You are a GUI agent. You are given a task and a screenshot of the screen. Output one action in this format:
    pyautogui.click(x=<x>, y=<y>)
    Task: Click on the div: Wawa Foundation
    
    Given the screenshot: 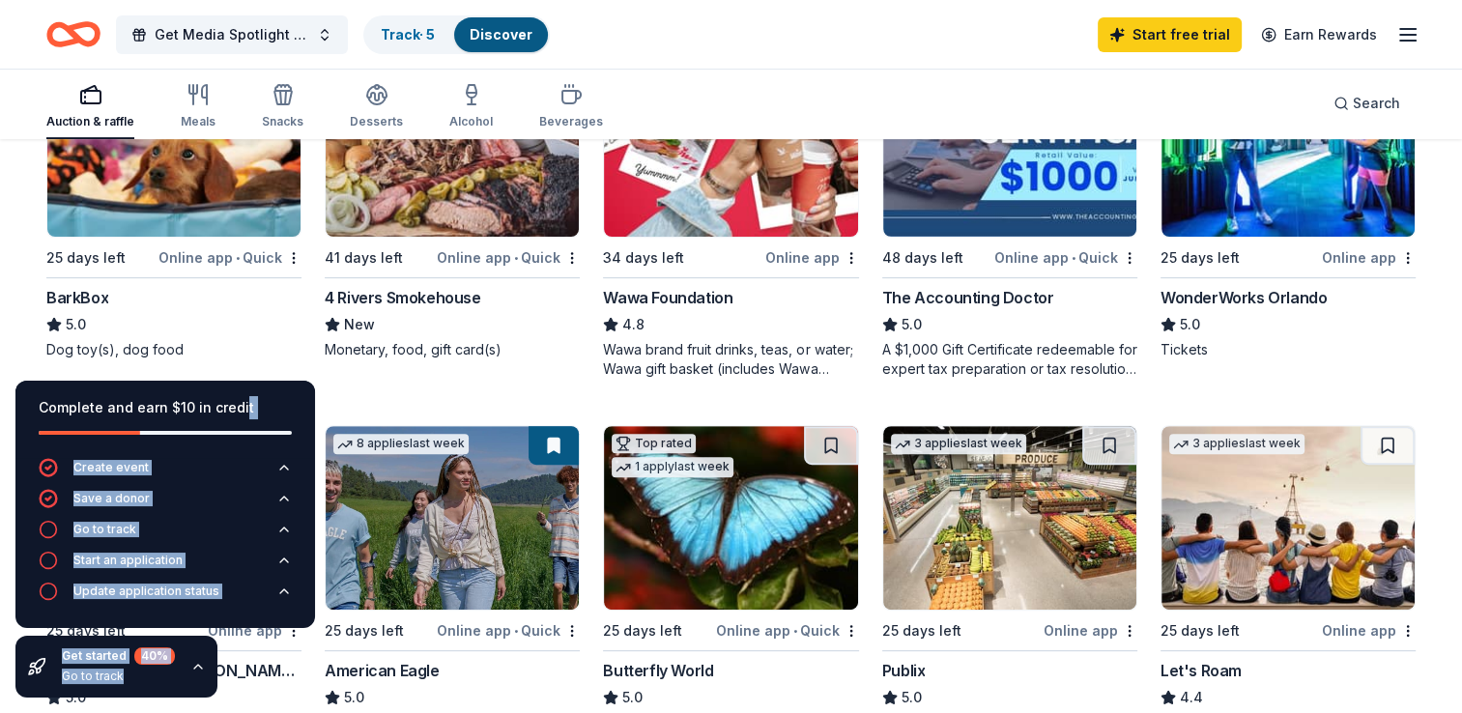 What is the action you would take?
    pyautogui.click(x=668, y=298)
    